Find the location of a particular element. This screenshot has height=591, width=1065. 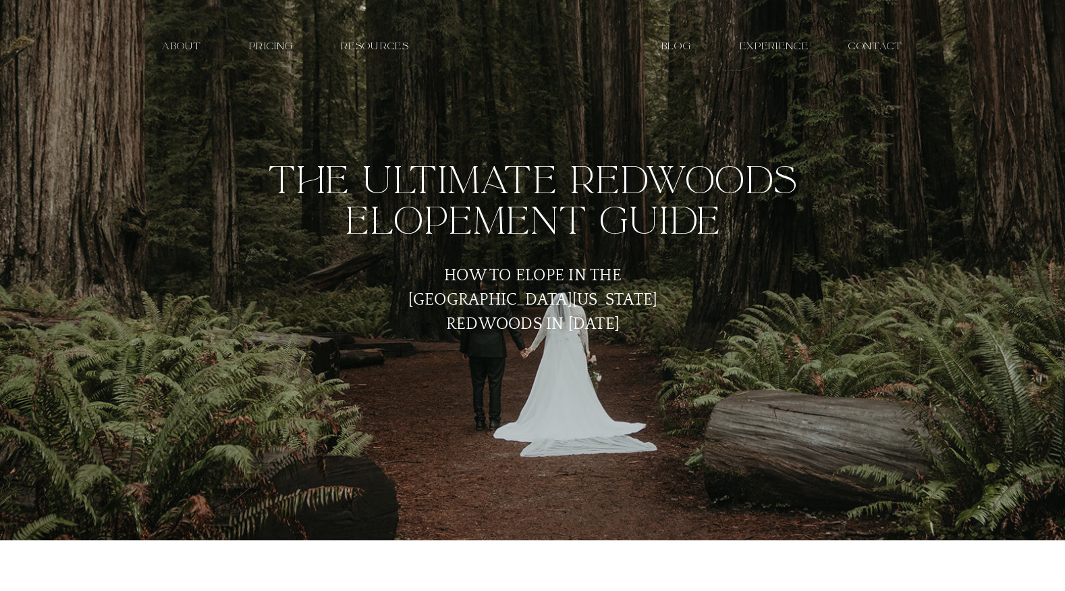

nav: resources is located at coordinates (375, 46).